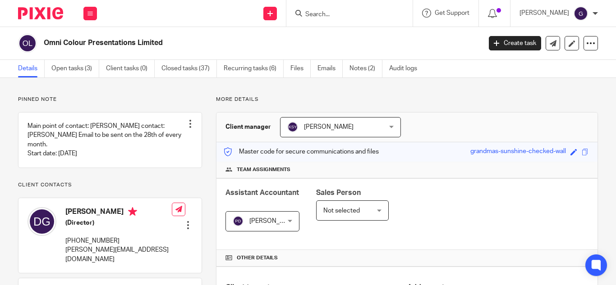 The width and height of the screenshot is (616, 285). Describe the element at coordinates (41, 13) in the screenshot. I see `img: Pixie` at that location.